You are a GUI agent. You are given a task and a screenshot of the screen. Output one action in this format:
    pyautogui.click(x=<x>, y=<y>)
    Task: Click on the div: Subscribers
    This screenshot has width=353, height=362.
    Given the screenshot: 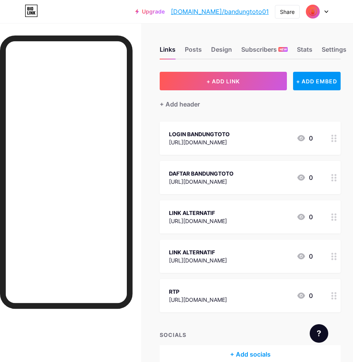 What is the action you would take?
    pyautogui.click(x=264, y=52)
    